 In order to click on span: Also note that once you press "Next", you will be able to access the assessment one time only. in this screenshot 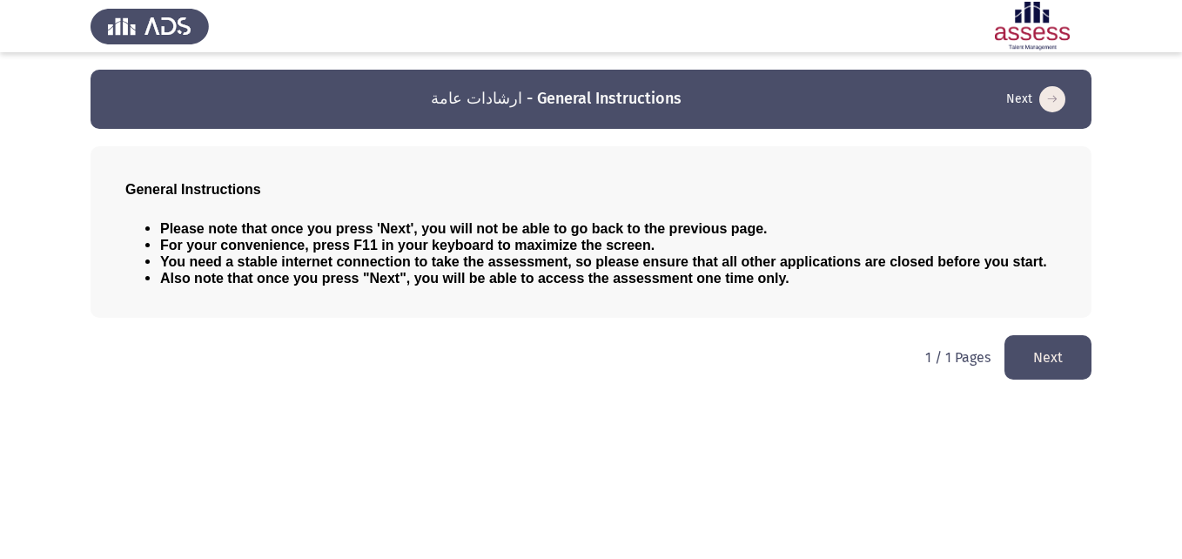, I will do `click(474, 278)`.